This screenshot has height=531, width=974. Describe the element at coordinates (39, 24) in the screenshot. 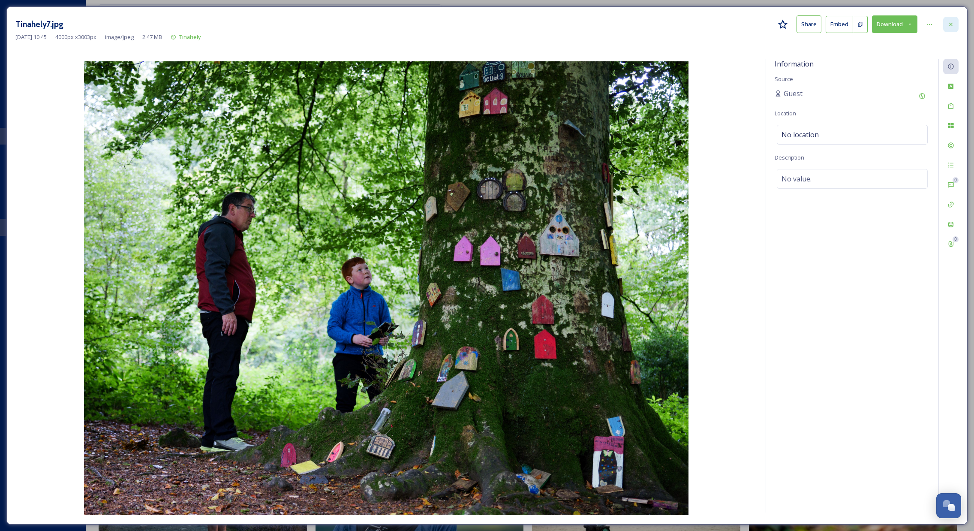

I see `h3: Tinahely7.jpg` at that location.